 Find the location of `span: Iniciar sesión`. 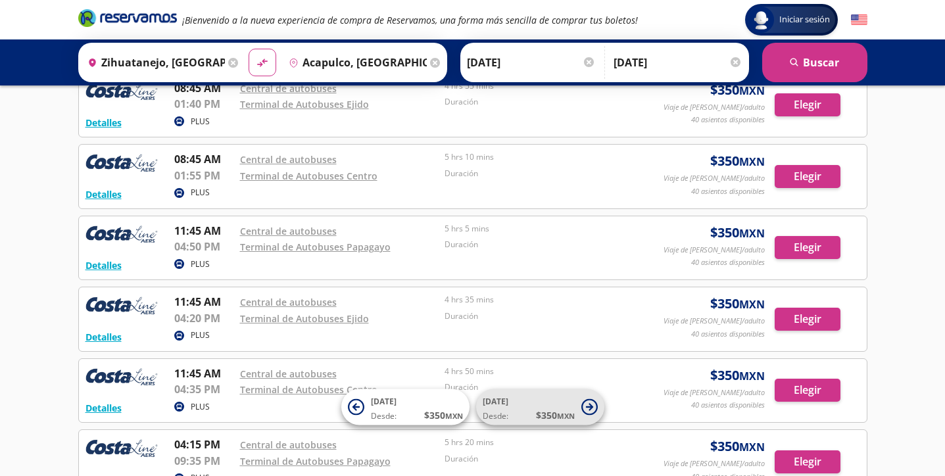

span: Iniciar sesión is located at coordinates (804, 20).